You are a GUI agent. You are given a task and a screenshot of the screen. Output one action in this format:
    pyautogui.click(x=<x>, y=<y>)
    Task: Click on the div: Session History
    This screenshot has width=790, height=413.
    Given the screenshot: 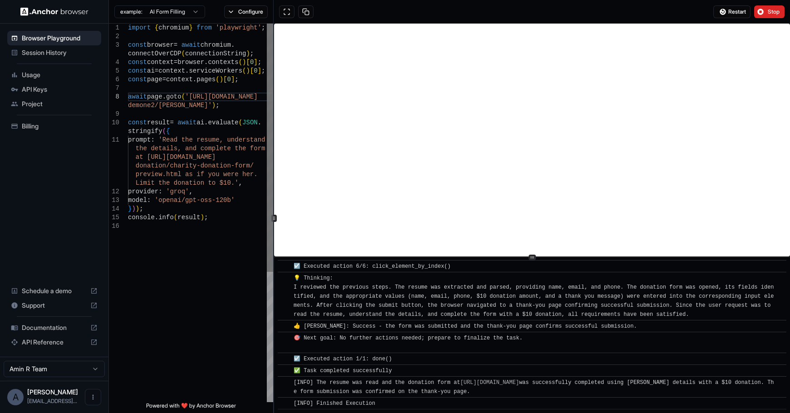 What is the action you would take?
    pyautogui.click(x=54, y=53)
    